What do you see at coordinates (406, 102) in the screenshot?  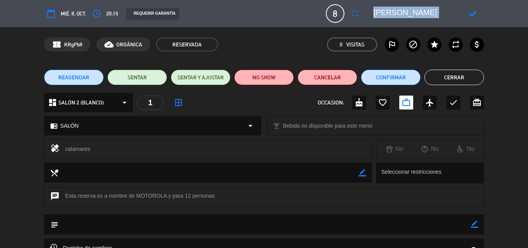 I see `i: work_outline` at bounding box center [406, 102].